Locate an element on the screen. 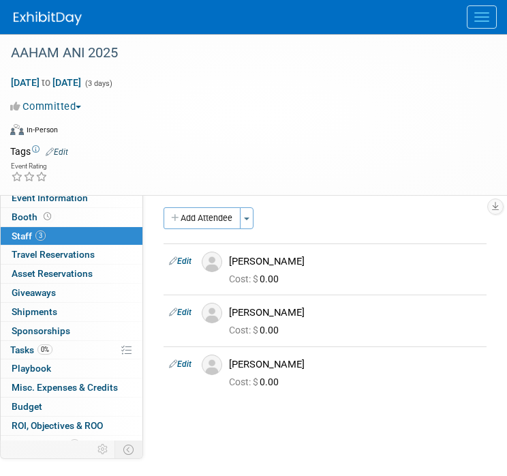  button: Menu is located at coordinates (482, 17).